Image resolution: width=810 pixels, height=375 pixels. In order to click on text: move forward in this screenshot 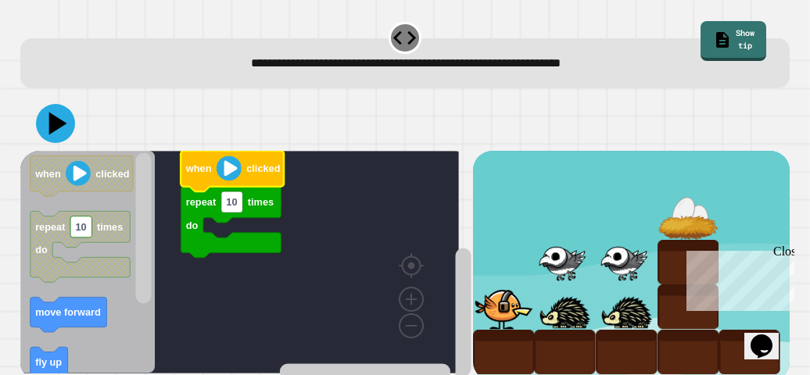, I will do `click(68, 313)`.